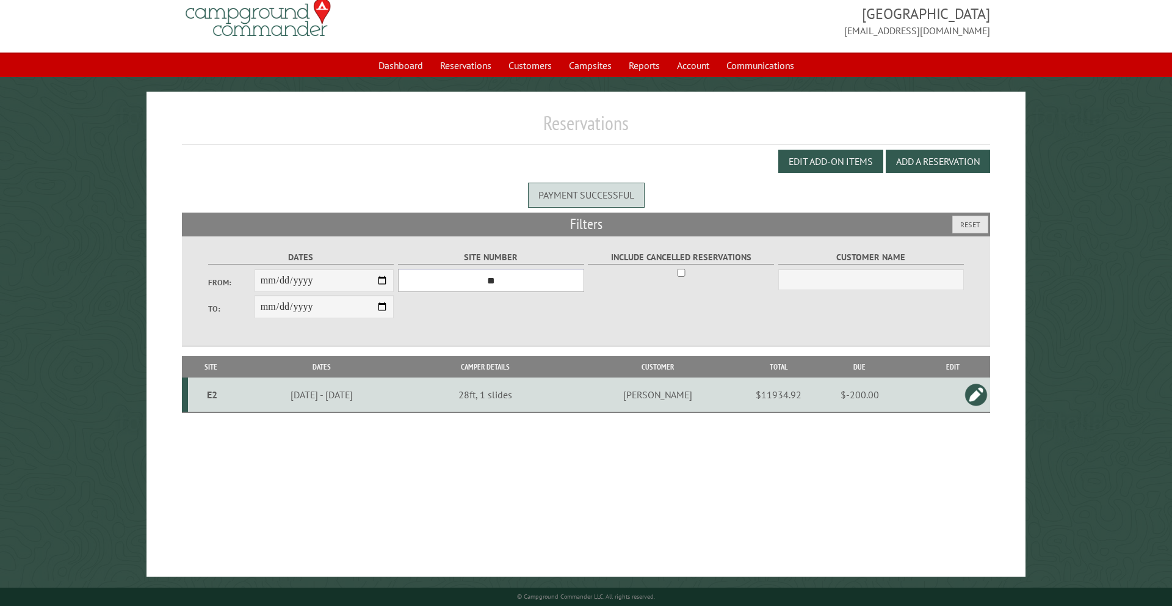 This screenshot has width=1172, height=606. What do you see at coordinates (681, 257) in the screenshot?
I see `label: Include Cancelled Reservations` at bounding box center [681, 257].